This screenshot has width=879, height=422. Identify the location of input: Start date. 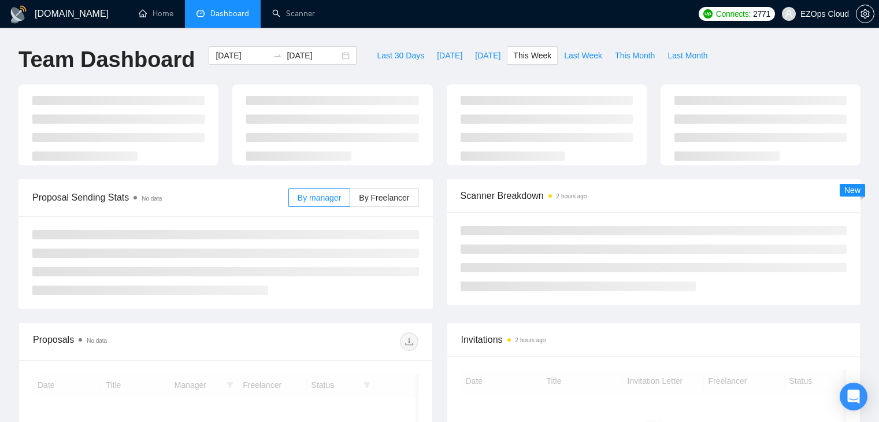
(242, 55).